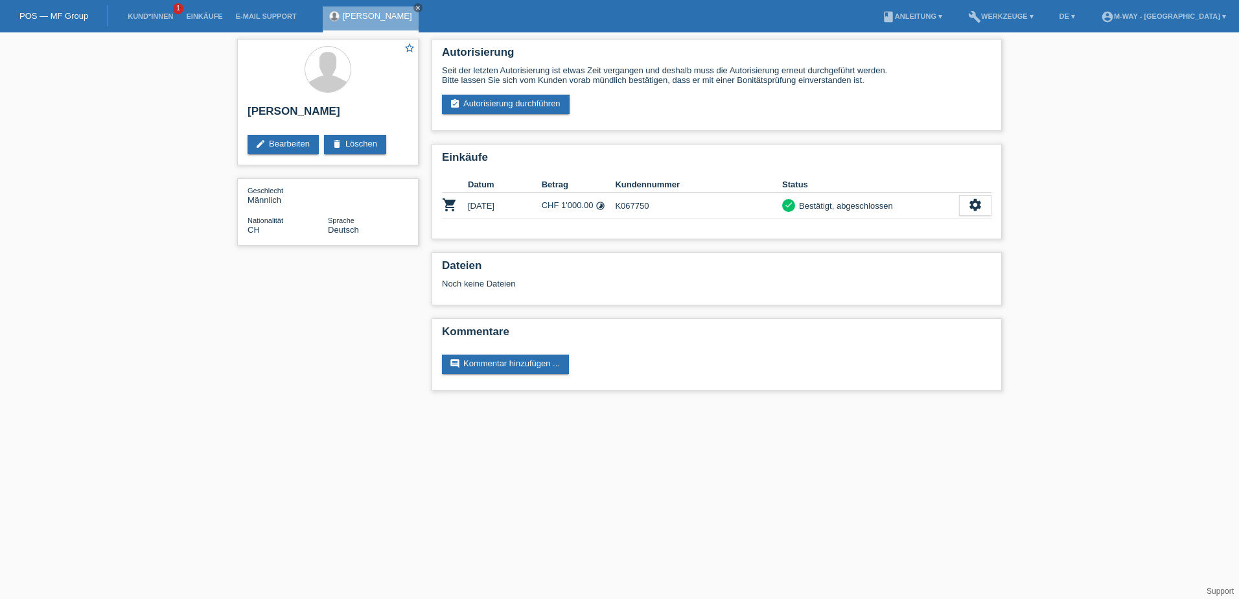 The width and height of the screenshot is (1239, 599). What do you see at coordinates (418, 8) in the screenshot?
I see `a: close` at bounding box center [418, 8].